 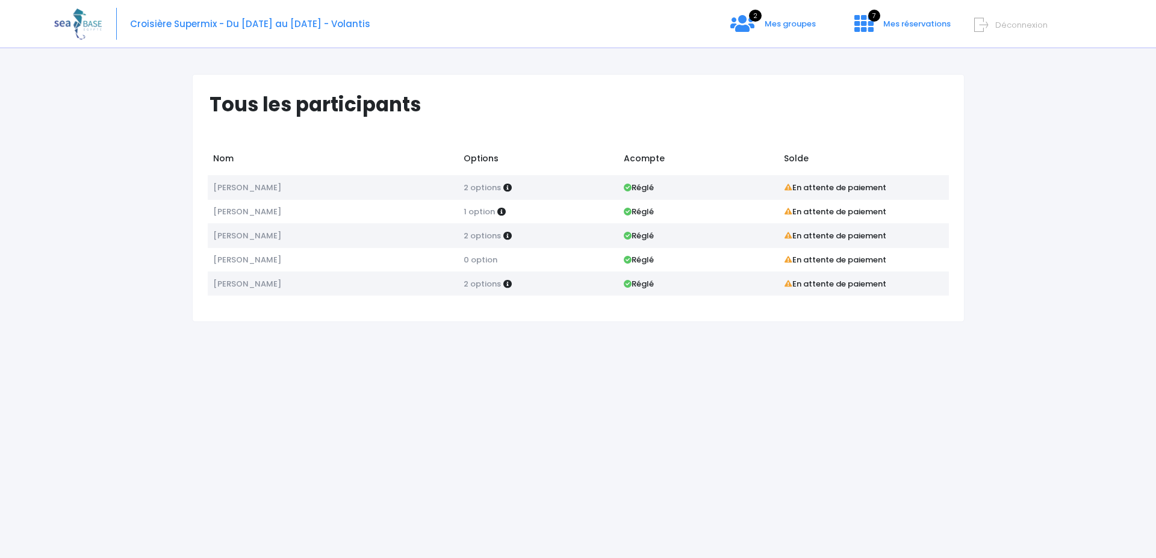 I want to click on a: 7 Mes réservations, so click(x=902, y=28).